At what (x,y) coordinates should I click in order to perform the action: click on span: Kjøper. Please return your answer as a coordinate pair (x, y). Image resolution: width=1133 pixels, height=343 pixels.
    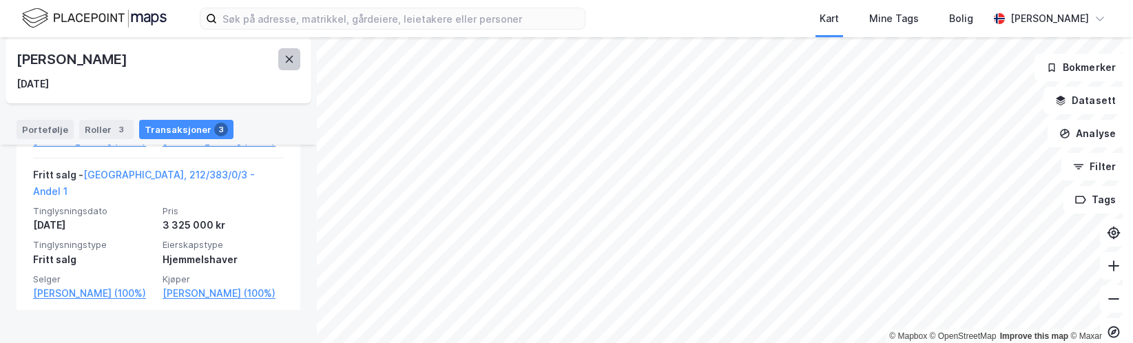
    Looking at the image, I should click on (223, 279).